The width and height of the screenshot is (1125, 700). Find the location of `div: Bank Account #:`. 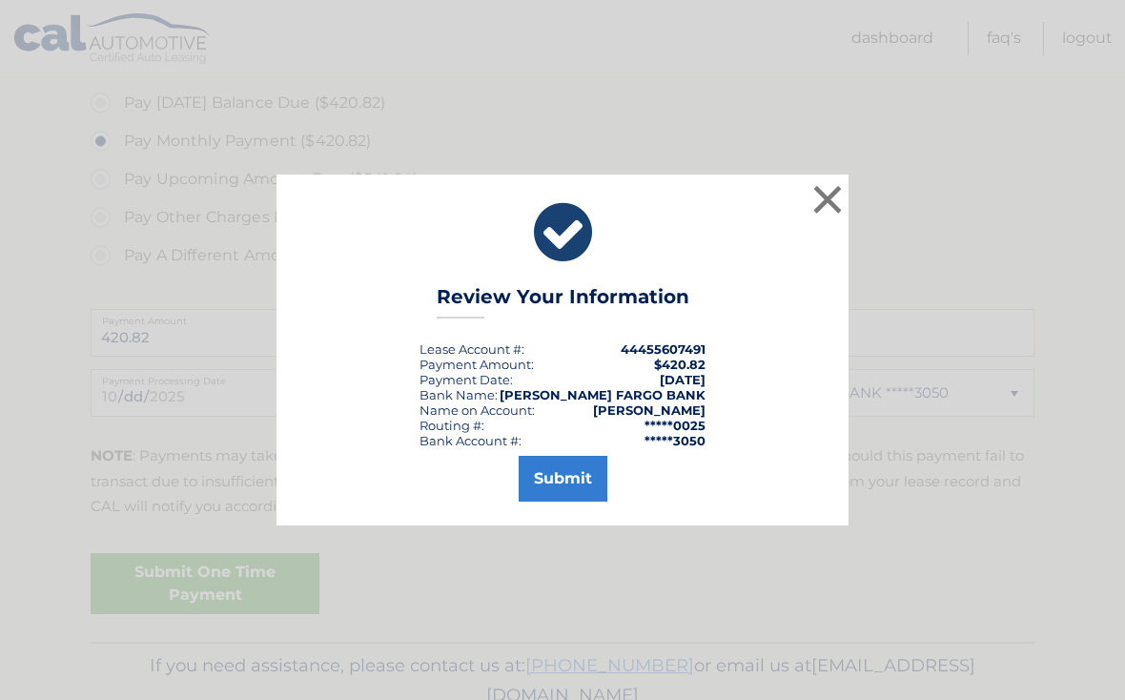

div: Bank Account #: is located at coordinates (470, 440).